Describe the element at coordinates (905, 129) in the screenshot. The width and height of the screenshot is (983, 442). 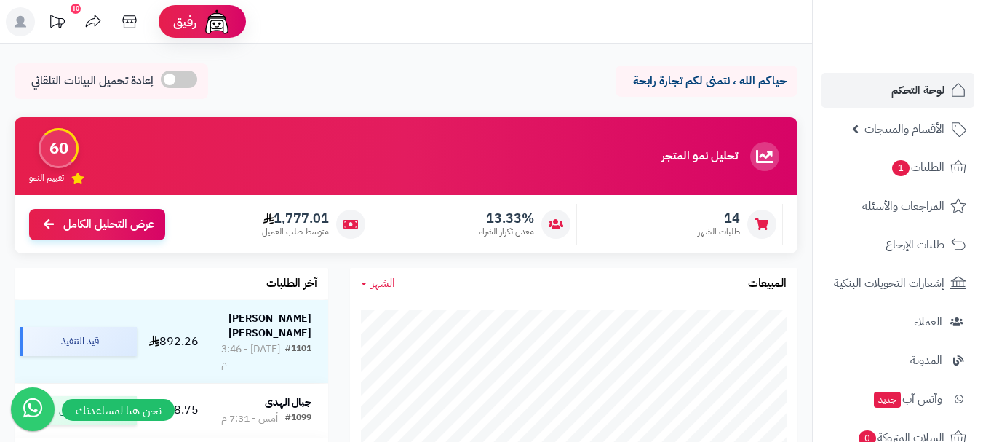
I see `span: الأقسام والمنتجات` at that location.